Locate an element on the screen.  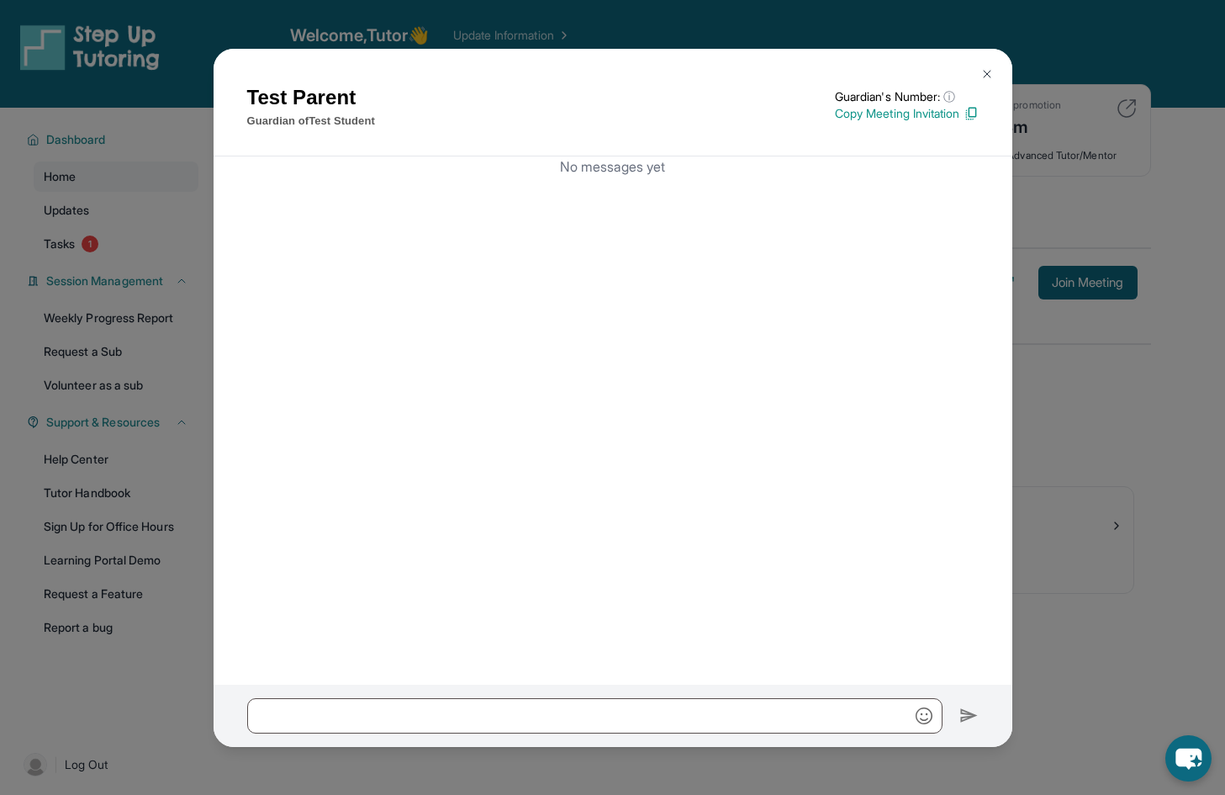
img: Close Icon is located at coordinates (987, 74).